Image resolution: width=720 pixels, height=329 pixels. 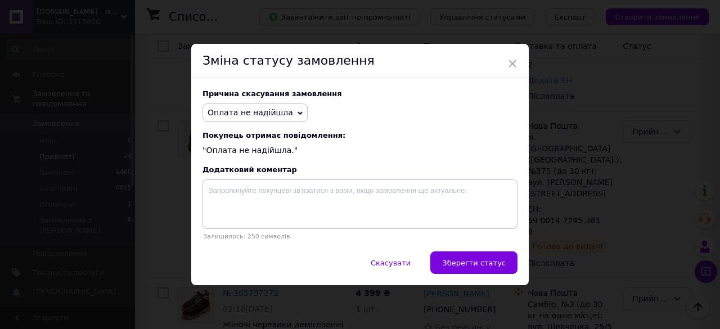 I want to click on div: Зміна статусу замовлення, so click(x=360, y=61).